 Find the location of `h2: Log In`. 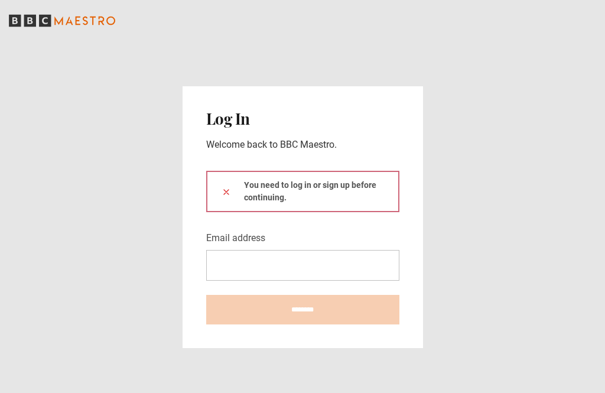

h2: Log In is located at coordinates (303, 119).